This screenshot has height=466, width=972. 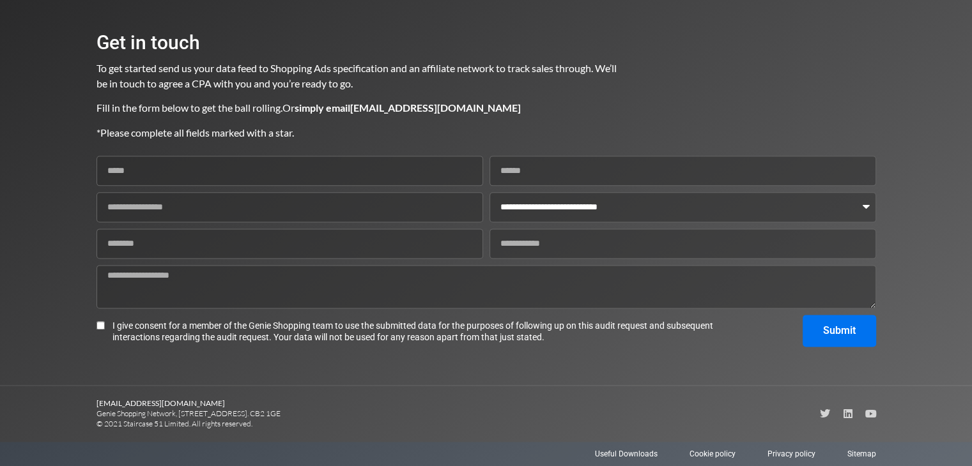 What do you see at coordinates (357, 75) in the screenshot?
I see `span: To get started send us your data feed to Shopping Ads specification and an affiliate network to t...` at bounding box center [357, 75].